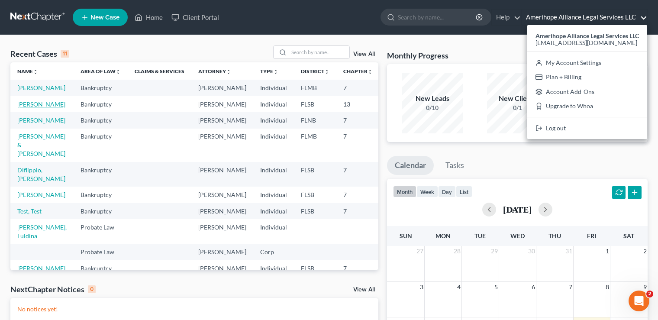 The width and height of the screenshot is (658, 320). Describe the element at coordinates (587, 82) in the screenshot. I see `div: Amerihope Alliance Legal Services LLC` at that location.